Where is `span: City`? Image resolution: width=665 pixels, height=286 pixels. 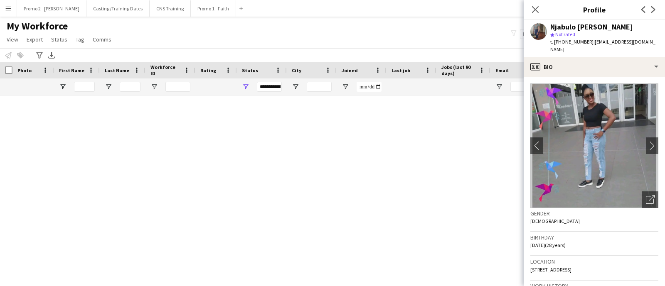 span: City is located at coordinates (296, 70).